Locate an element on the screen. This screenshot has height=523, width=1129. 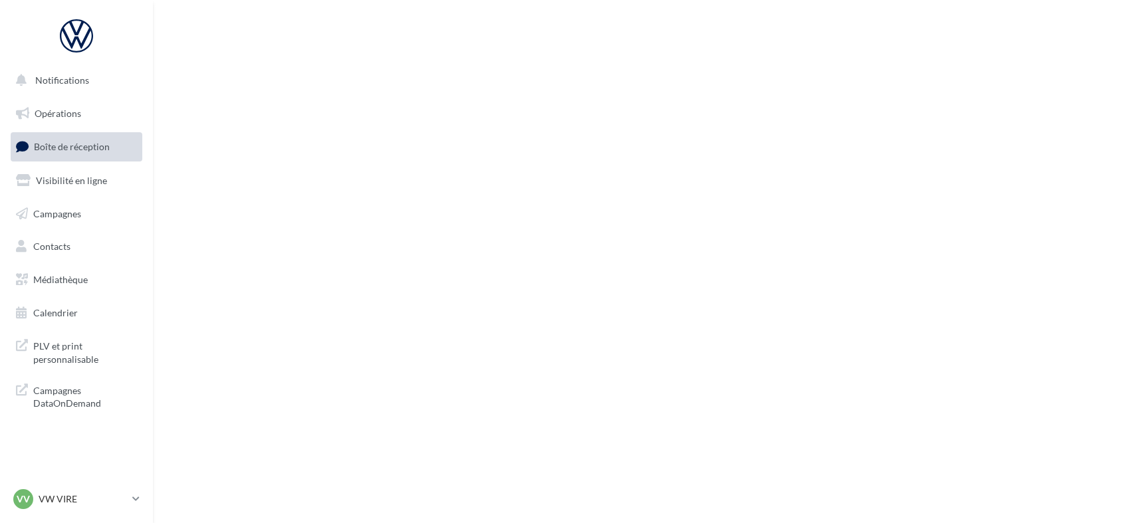
span: Campagnes DataOnDemand is located at coordinates (85, 396).